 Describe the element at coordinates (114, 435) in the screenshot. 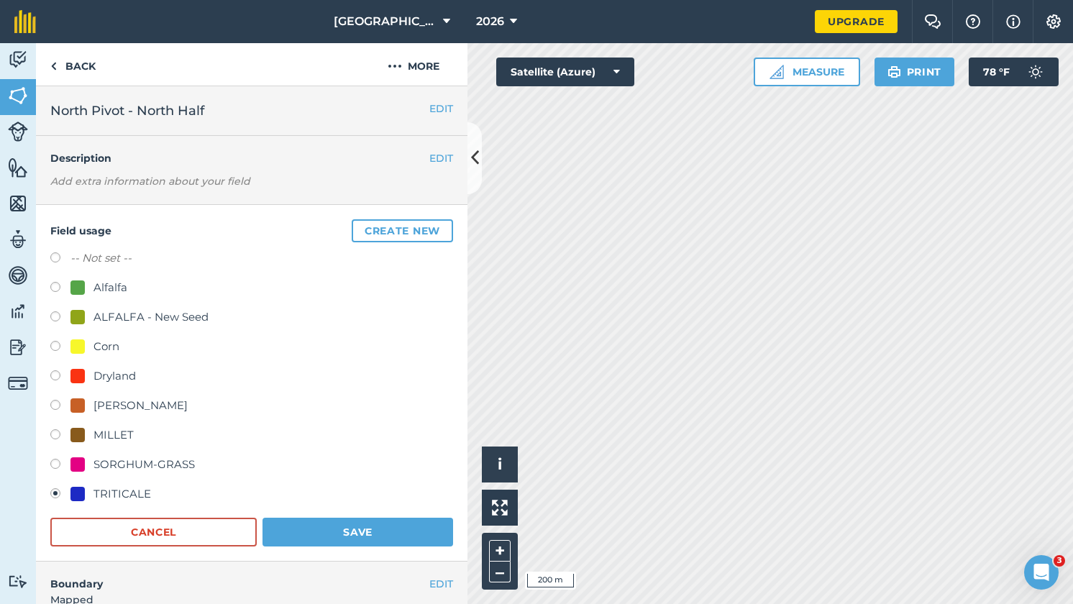

I see `div: MILLET` at that location.